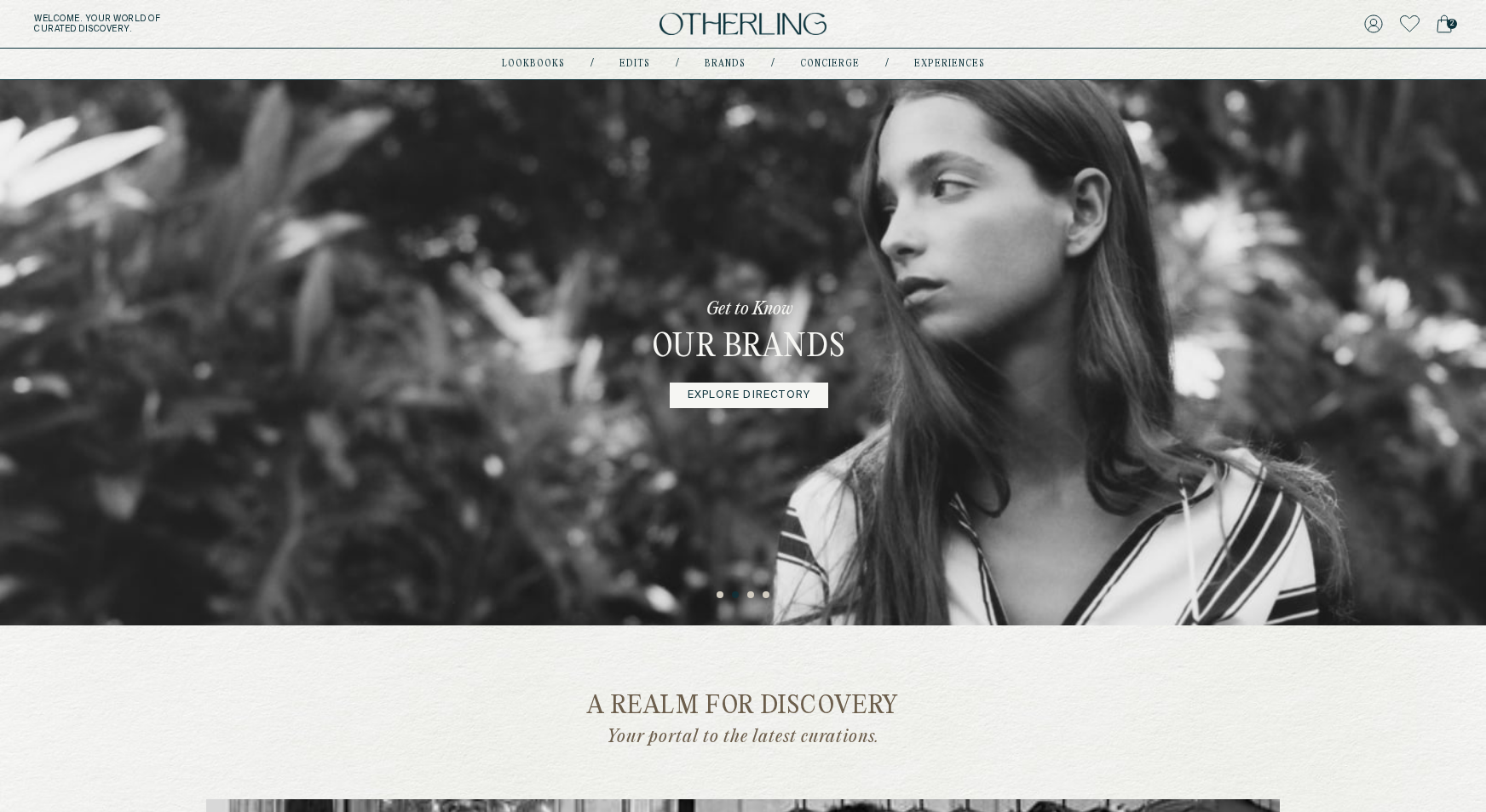  Describe the element at coordinates (743, 736) in the screenshot. I see `p: Your portal to the latest curations.` at that location.